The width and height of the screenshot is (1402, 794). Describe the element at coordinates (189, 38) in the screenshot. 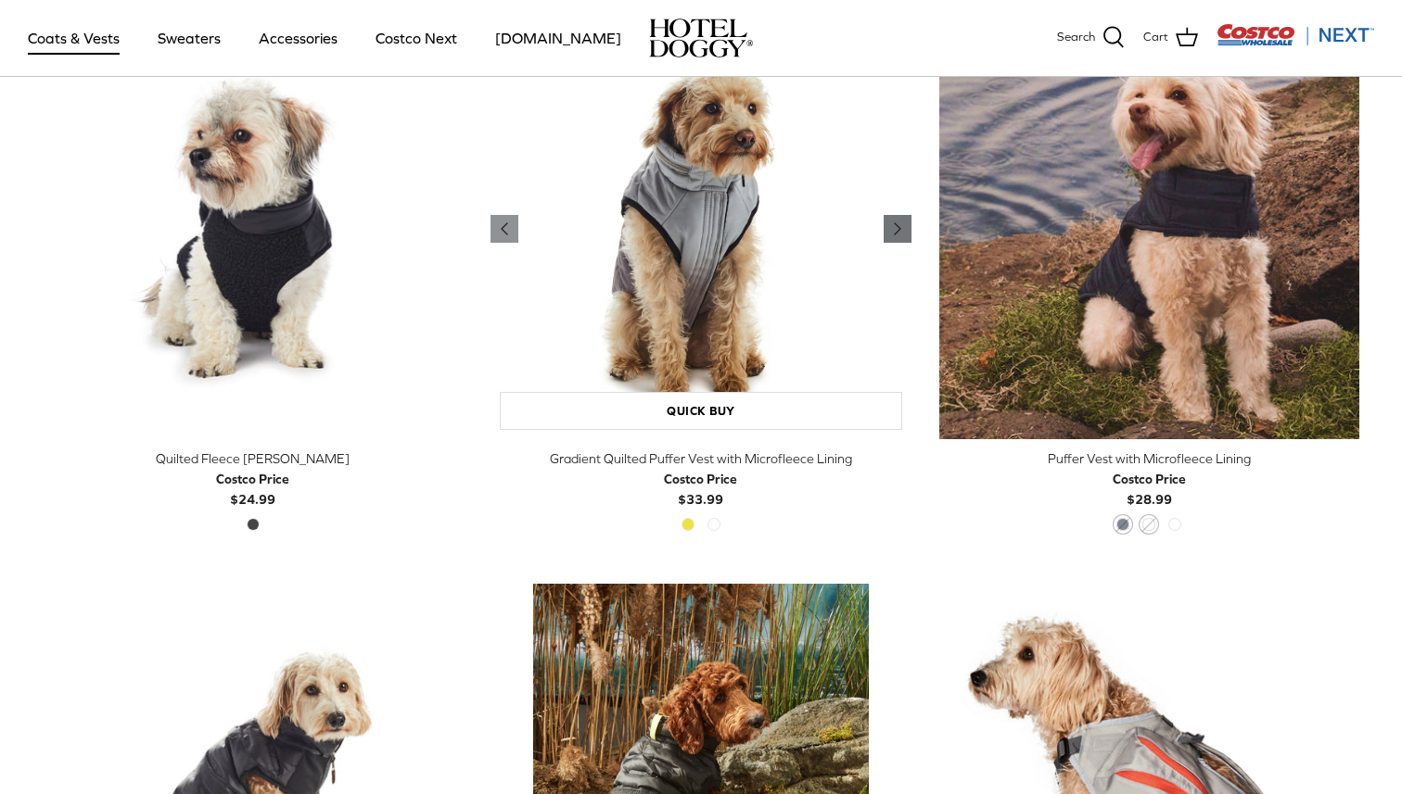

I see `a: Sweaters` at that location.